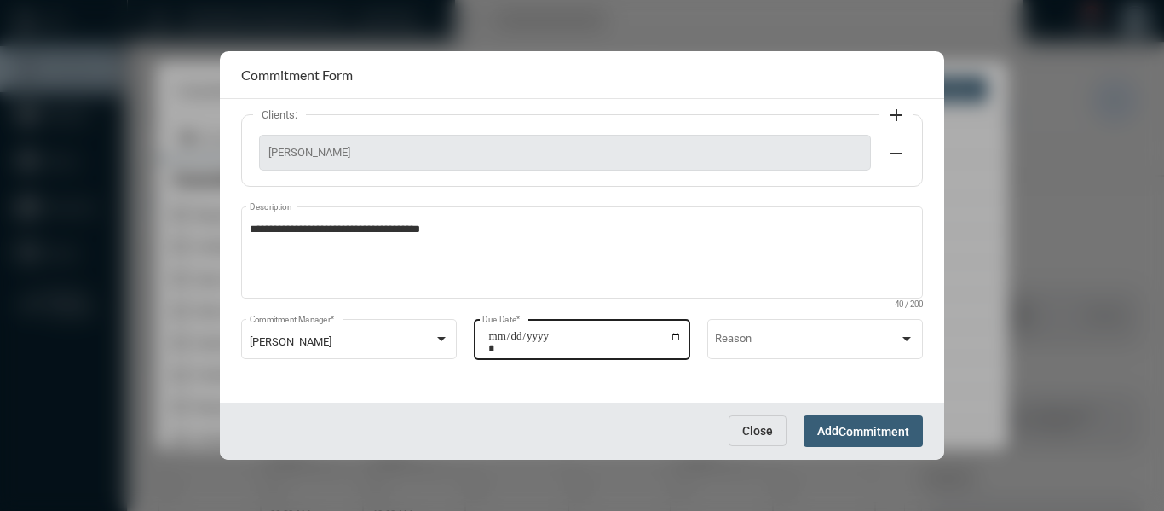 This screenshot has width=1164, height=511. Describe the element at coordinates (280, 114) in the screenshot. I see `label: Clients:` at that location.